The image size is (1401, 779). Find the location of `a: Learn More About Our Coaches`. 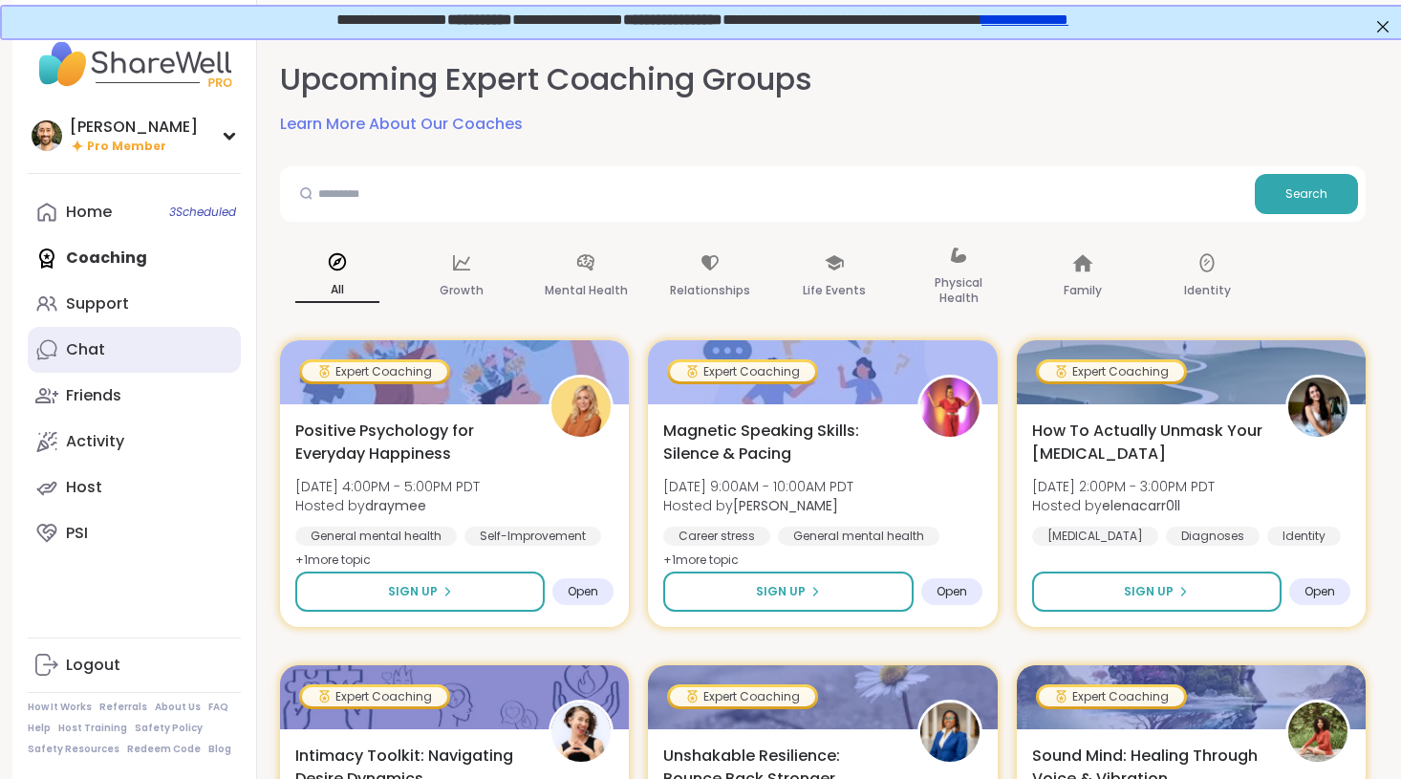

a: Learn More About Our Coaches is located at coordinates (401, 124).